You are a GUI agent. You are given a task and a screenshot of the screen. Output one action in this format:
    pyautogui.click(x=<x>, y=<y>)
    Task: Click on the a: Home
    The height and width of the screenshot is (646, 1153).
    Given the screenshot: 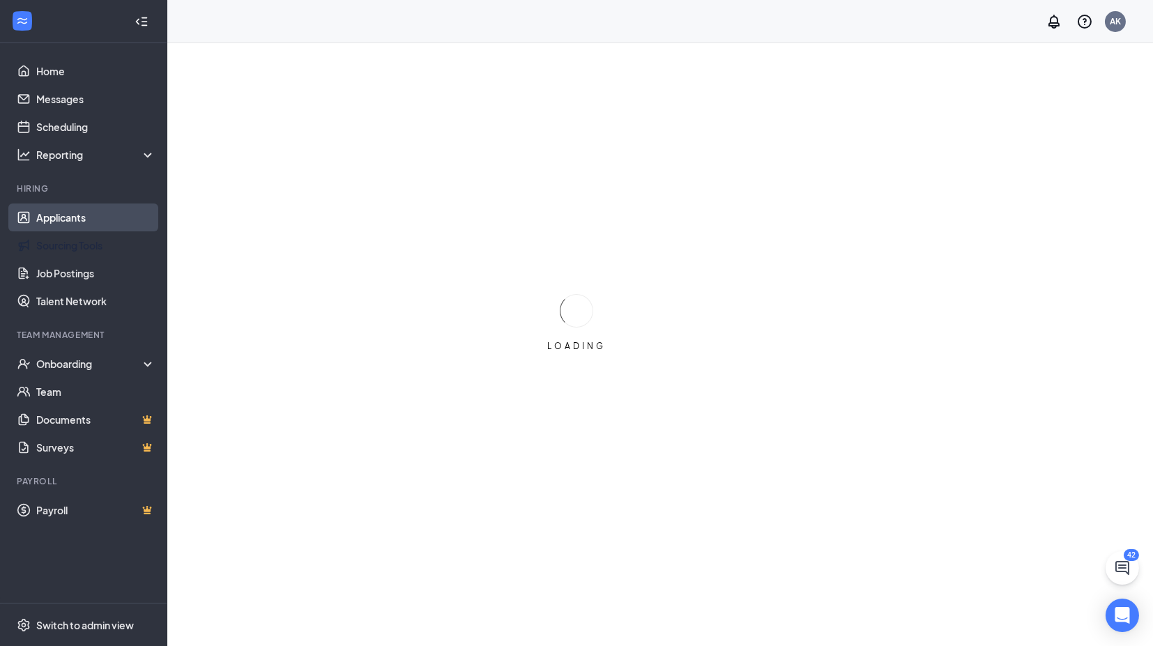 What is the action you would take?
    pyautogui.click(x=96, y=71)
    